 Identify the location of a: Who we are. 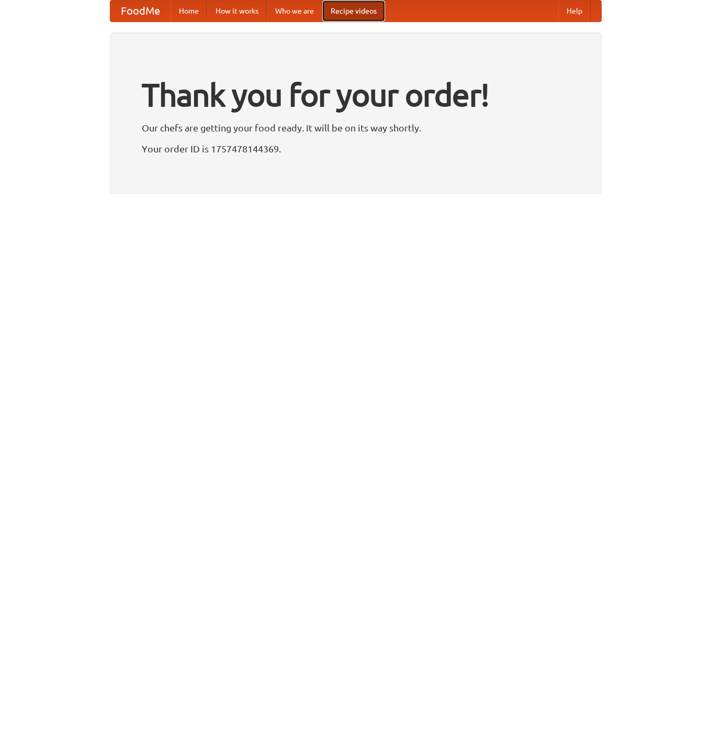
(295, 11).